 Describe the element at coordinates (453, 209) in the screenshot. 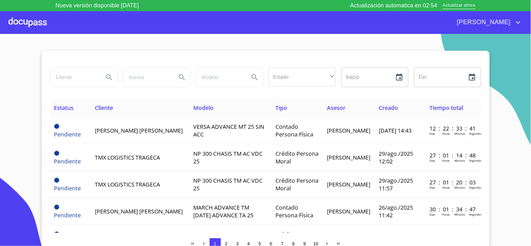

I see `p: 30 : 01 : 34 : 47` at that location.